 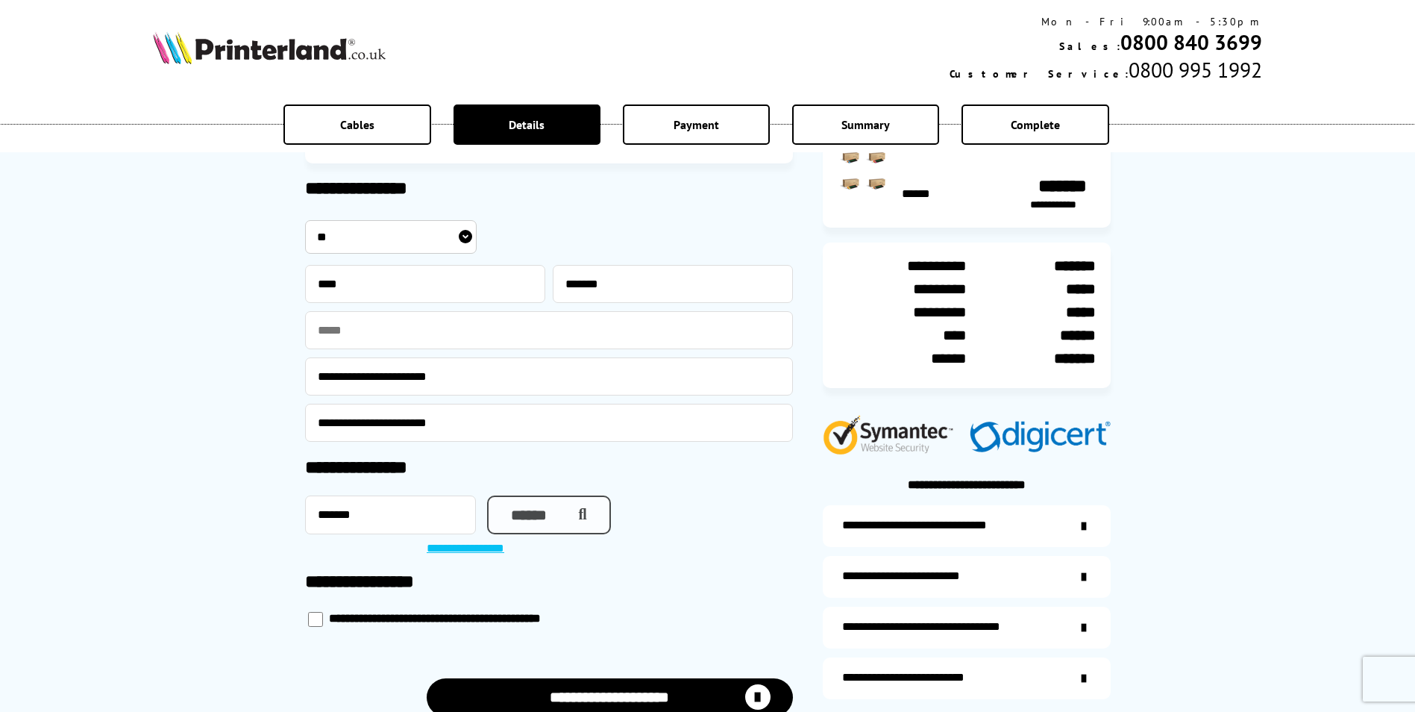 What do you see at coordinates (357, 125) in the screenshot?
I see `span: Cables` at bounding box center [357, 125].